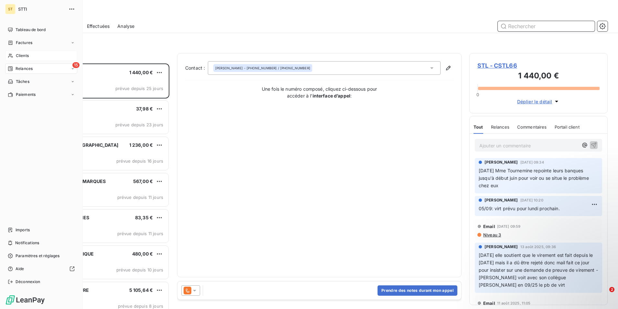  Describe the element at coordinates (126, 26) in the screenshot. I see `span: Analyse` at that location.